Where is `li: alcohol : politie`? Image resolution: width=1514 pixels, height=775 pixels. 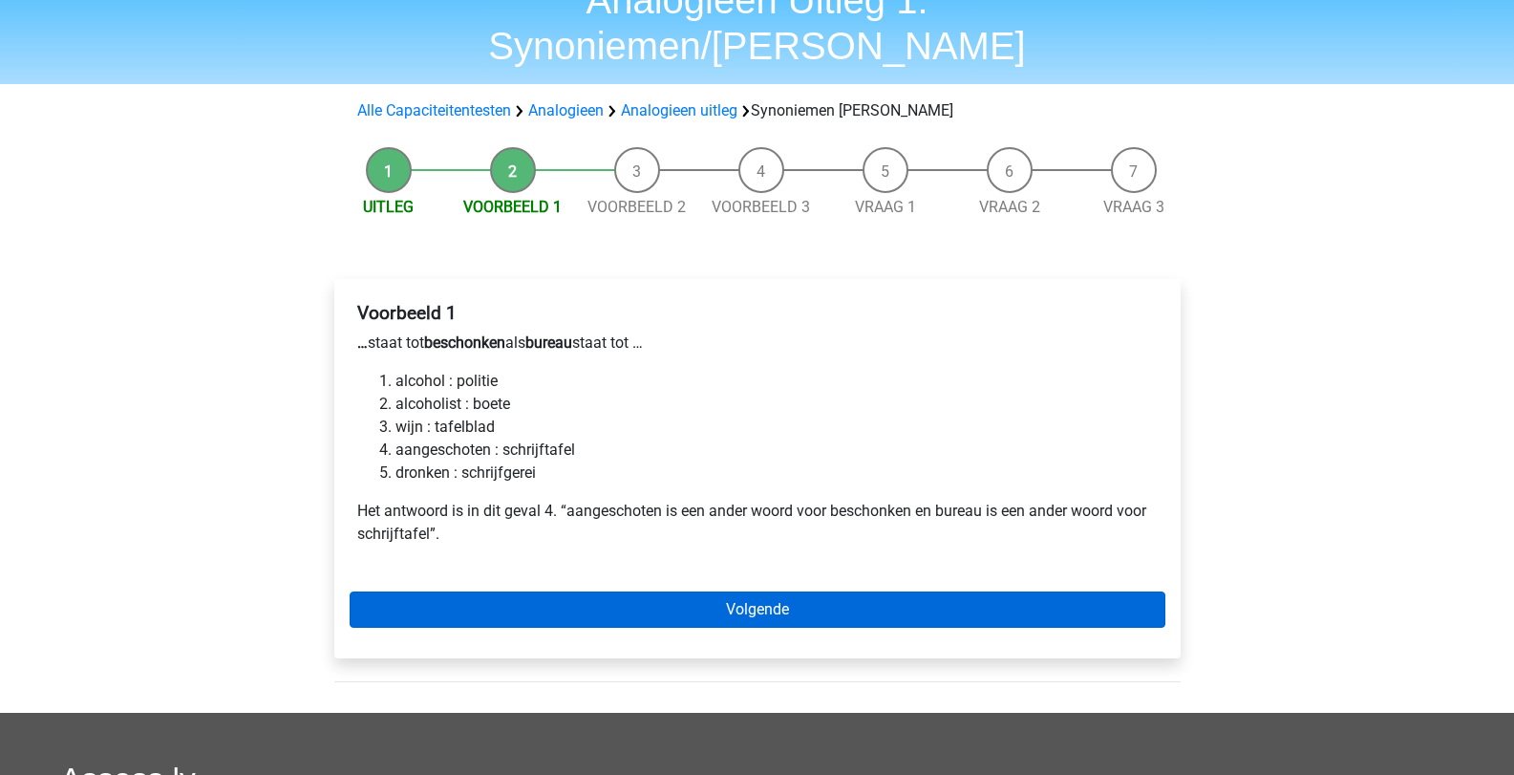 li: alcohol : politie is located at coordinates (776, 381).